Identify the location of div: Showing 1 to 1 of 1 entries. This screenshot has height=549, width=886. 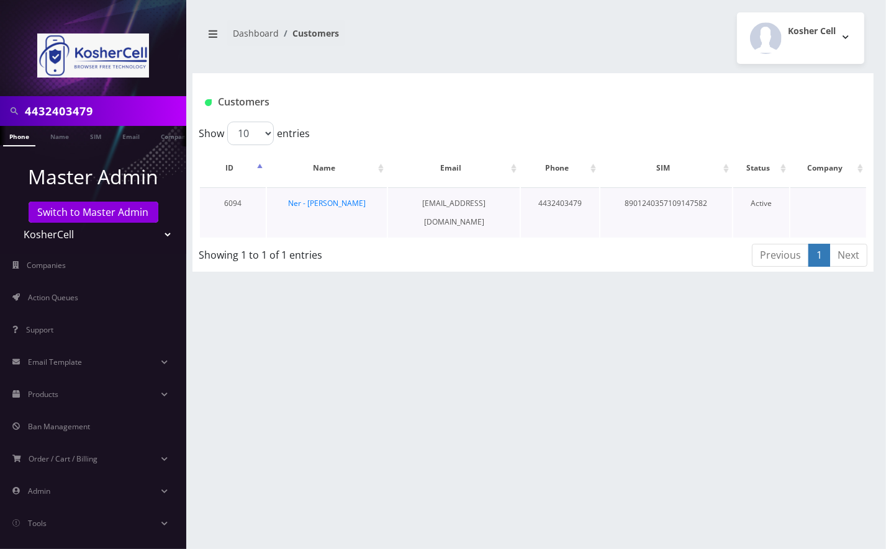
(333, 253).